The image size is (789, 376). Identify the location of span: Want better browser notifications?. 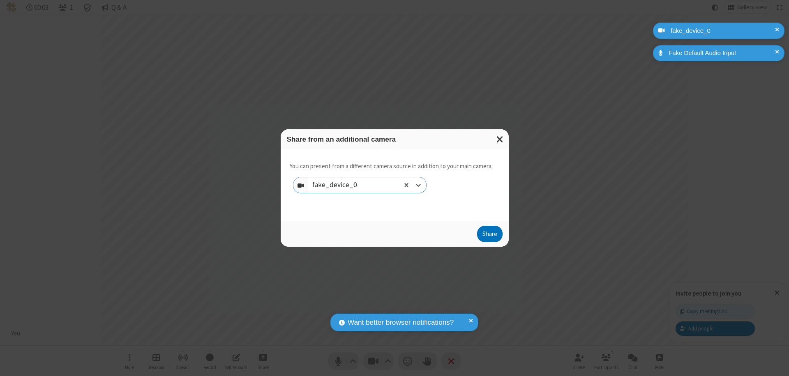
(401, 323).